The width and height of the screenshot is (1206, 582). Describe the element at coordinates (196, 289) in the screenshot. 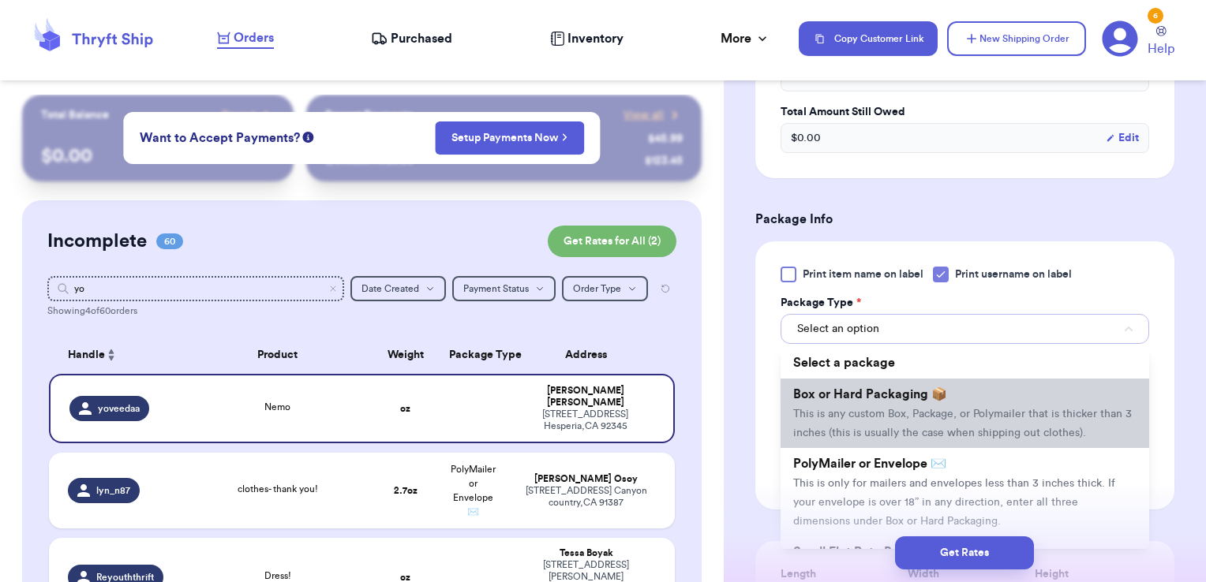

I see `input: Search` at that location.